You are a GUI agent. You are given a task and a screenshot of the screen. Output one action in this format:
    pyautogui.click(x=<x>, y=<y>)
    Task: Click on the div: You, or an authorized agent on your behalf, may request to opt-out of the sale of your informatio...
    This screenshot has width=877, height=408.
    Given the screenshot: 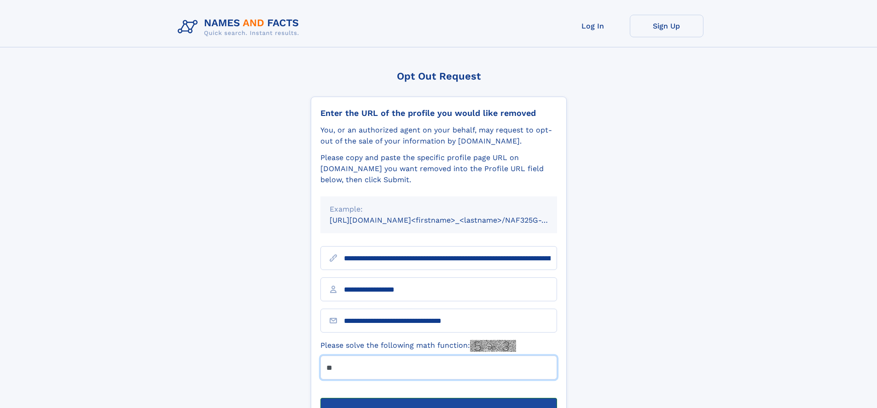 What is the action you would take?
    pyautogui.click(x=439, y=136)
    